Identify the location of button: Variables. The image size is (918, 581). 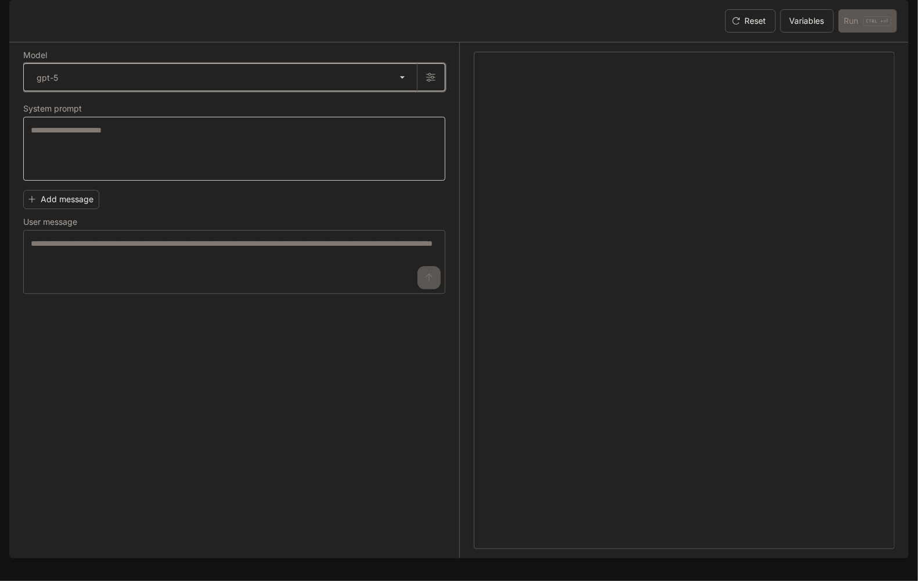
(807, 21).